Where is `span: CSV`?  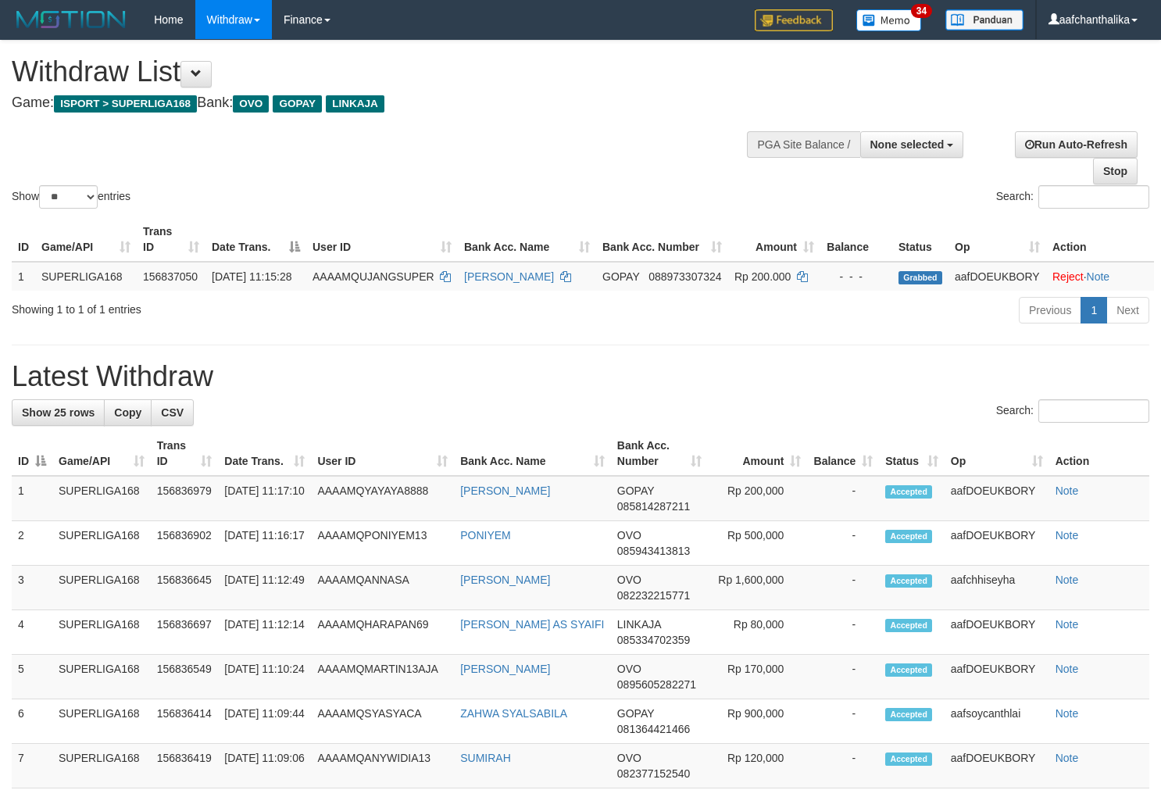
span: CSV is located at coordinates (172, 413).